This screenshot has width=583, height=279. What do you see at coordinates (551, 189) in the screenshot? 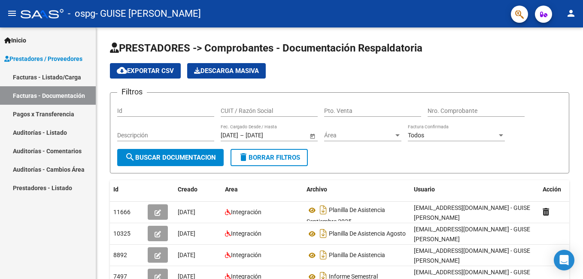
I see `span: Acción` at bounding box center [551, 189].